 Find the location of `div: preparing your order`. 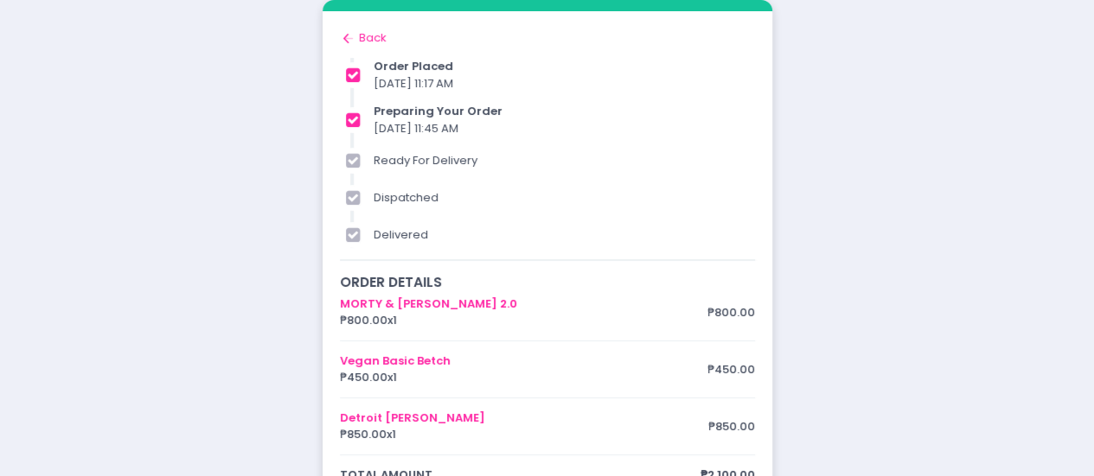

div: preparing your order is located at coordinates (564, 112).